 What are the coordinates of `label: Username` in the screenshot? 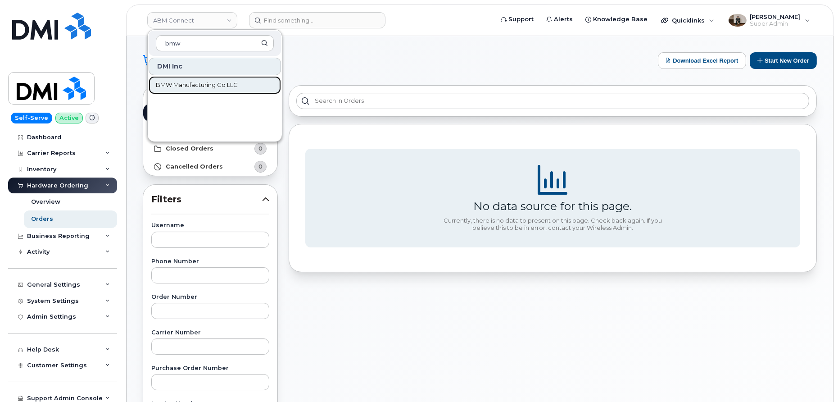 It's located at (210, 225).